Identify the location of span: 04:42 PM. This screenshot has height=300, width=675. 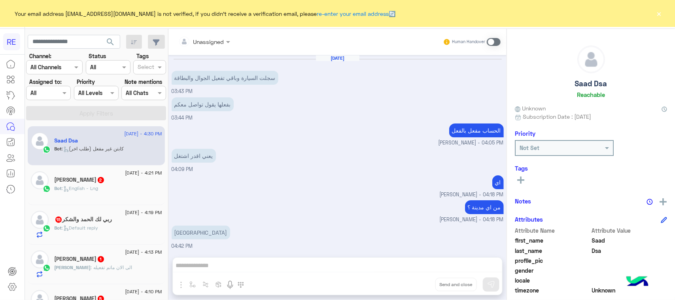
(182, 245).